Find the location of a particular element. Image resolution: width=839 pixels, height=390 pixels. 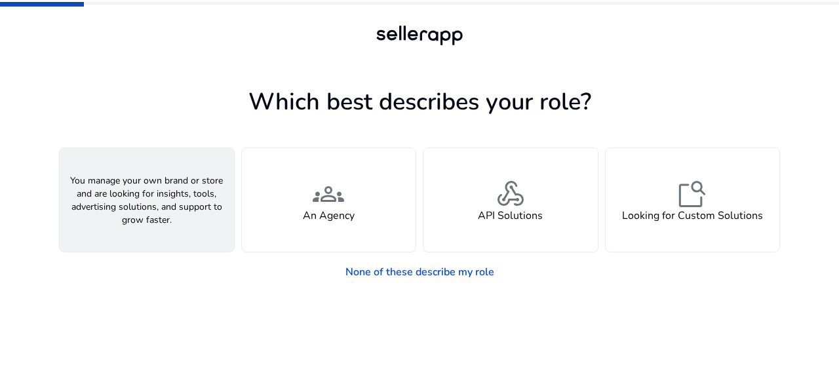

a: None of these describe my role is located at coordinates (420, 272).